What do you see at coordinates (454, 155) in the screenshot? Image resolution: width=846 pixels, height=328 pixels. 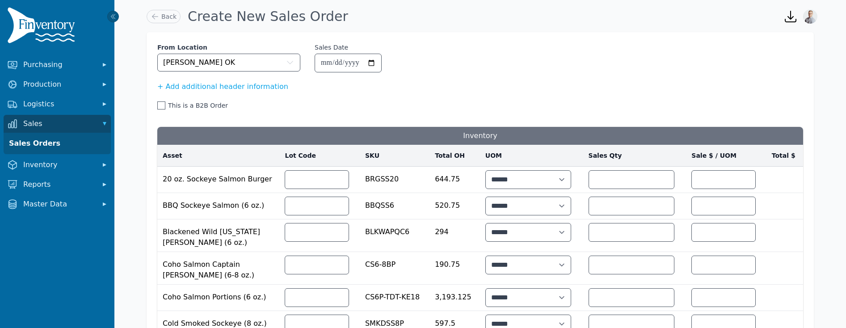 I see `th: Total OH` at bounding box center [454, 155].